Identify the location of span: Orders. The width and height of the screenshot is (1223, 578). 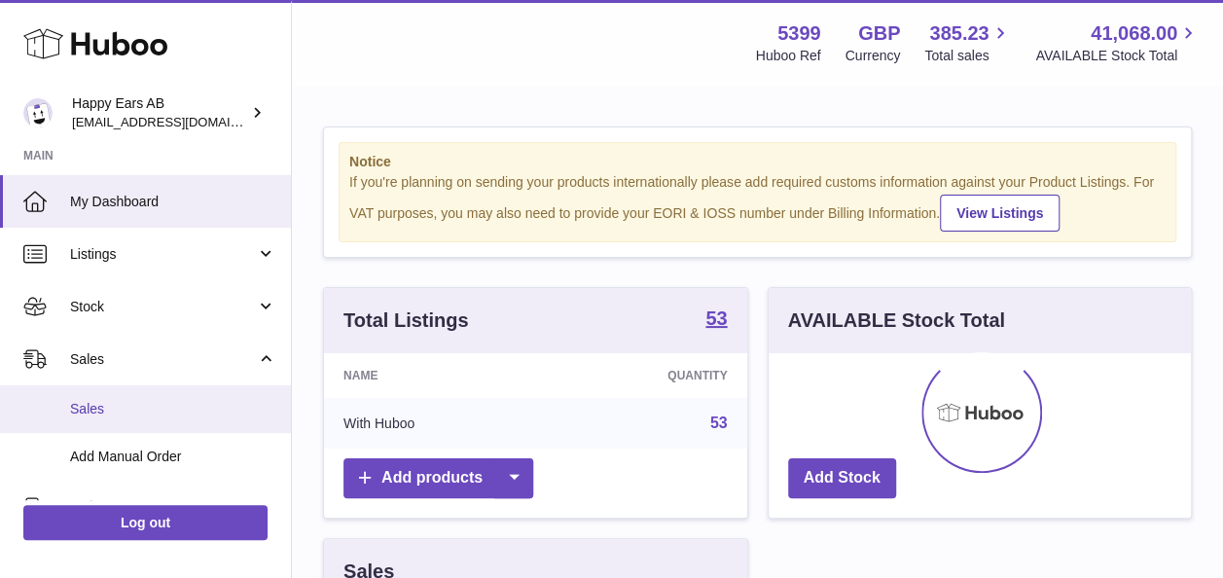
(162, 506).